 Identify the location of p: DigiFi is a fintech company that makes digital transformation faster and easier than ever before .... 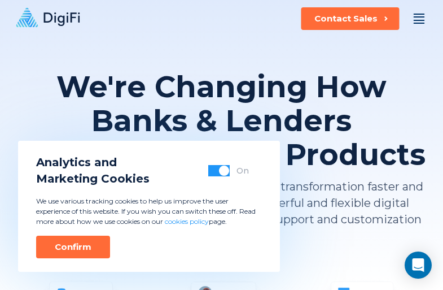
(221, 211).